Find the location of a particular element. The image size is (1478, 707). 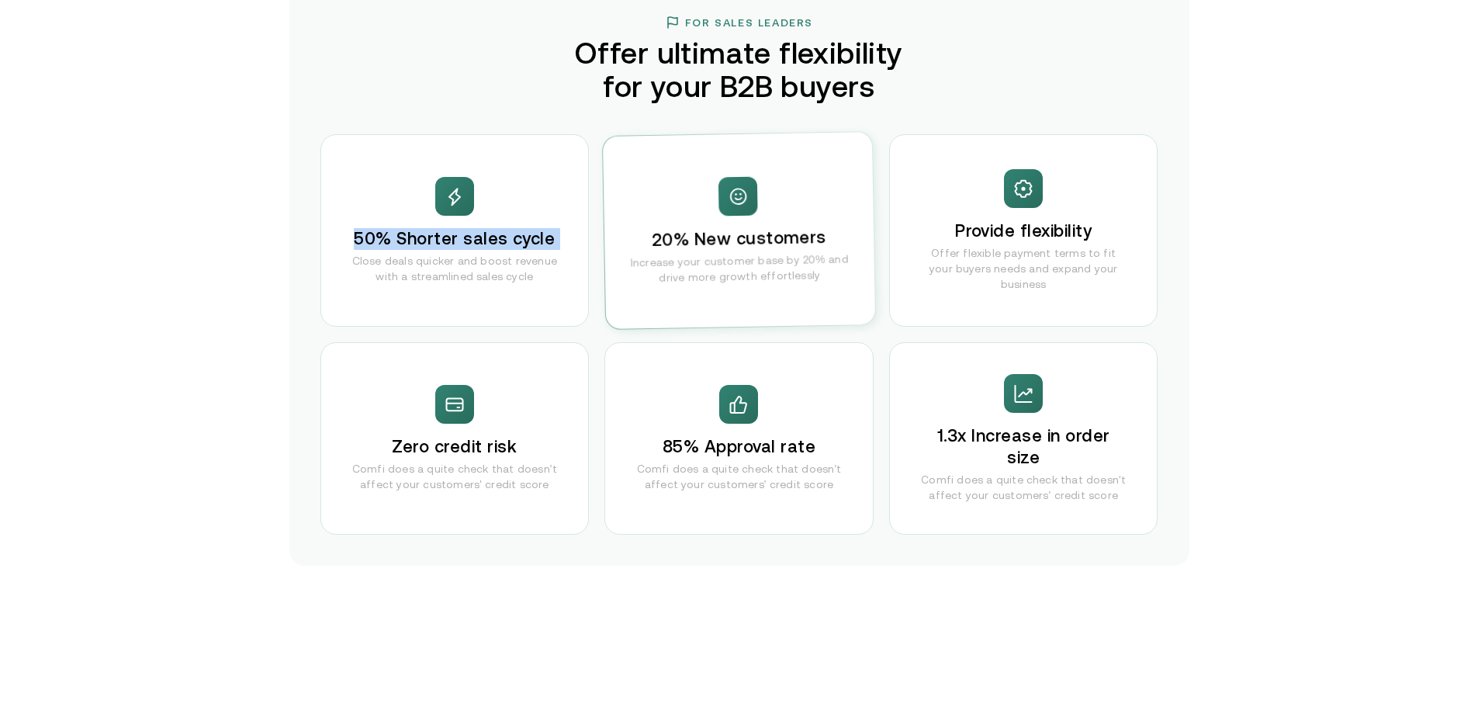

h3: For Sales Leaders is located at coordinates (749, 23).